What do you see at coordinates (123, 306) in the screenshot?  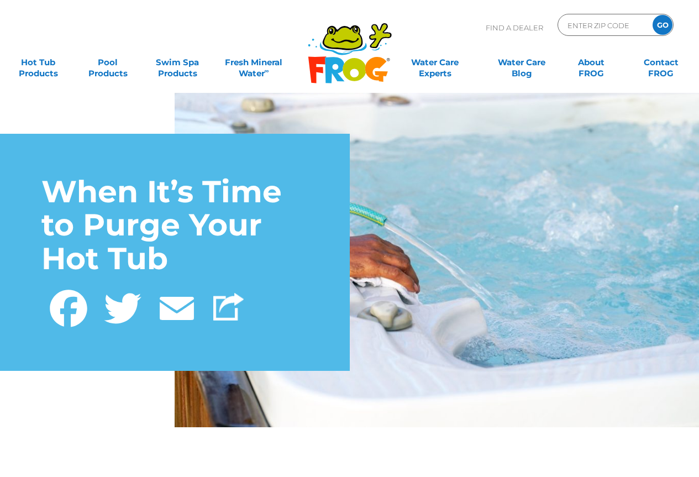 I see `a: Twitter` at bounding box center [123, 306].